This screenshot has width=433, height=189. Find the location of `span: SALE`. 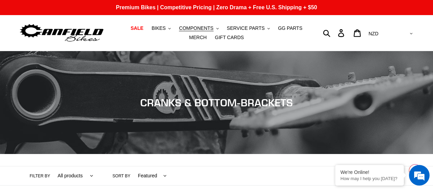

span: SALE is located at coordinates (137, 28).